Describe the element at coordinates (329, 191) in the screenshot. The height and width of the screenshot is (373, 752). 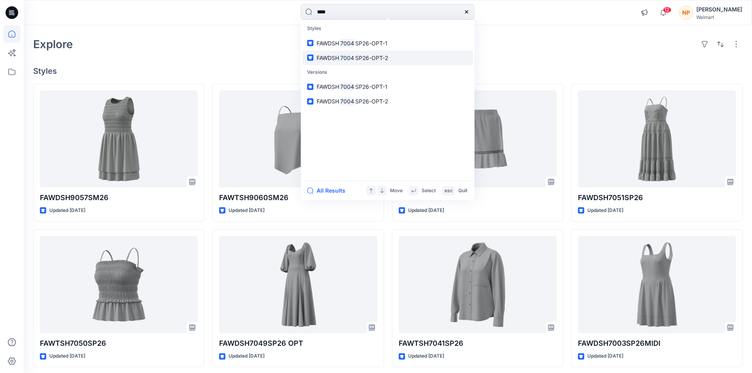
I see `a: All Results` at that location.